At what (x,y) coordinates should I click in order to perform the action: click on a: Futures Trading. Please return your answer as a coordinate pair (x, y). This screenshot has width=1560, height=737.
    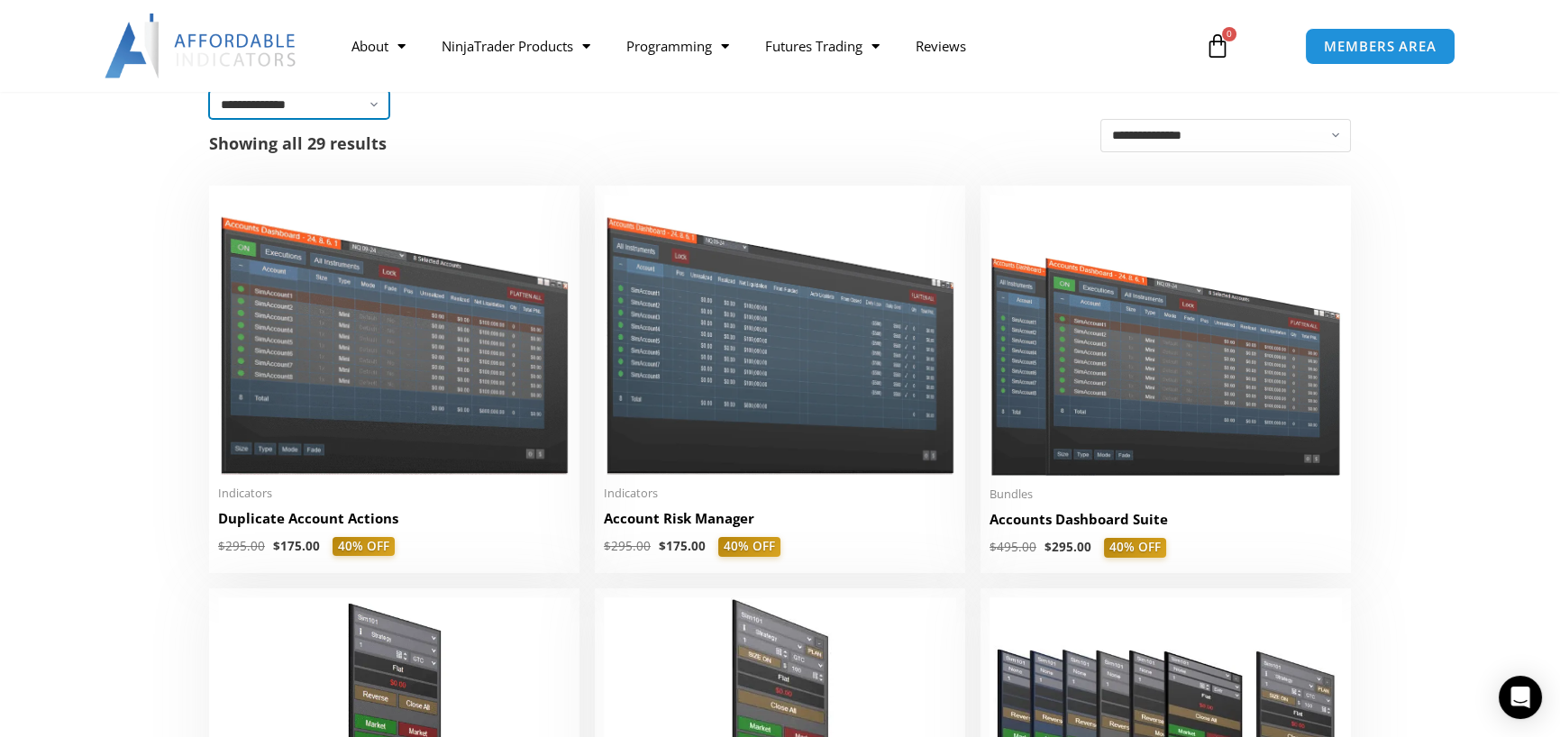
    Looking at the image, I should click on (822, 46).